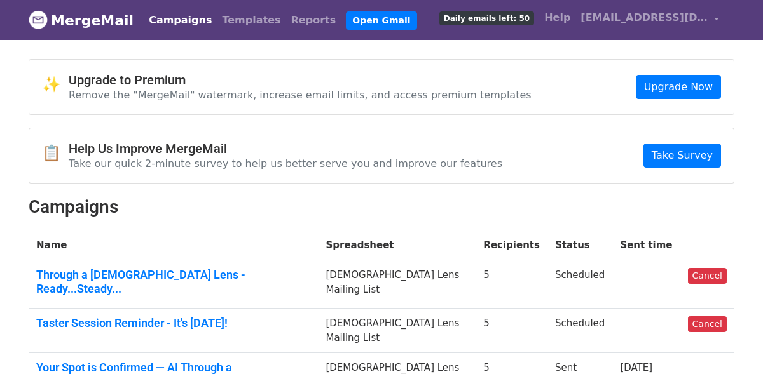 The image size is (763, 374). I want to click on h4: Help Us Improve MergeMail, so click(285, 149).